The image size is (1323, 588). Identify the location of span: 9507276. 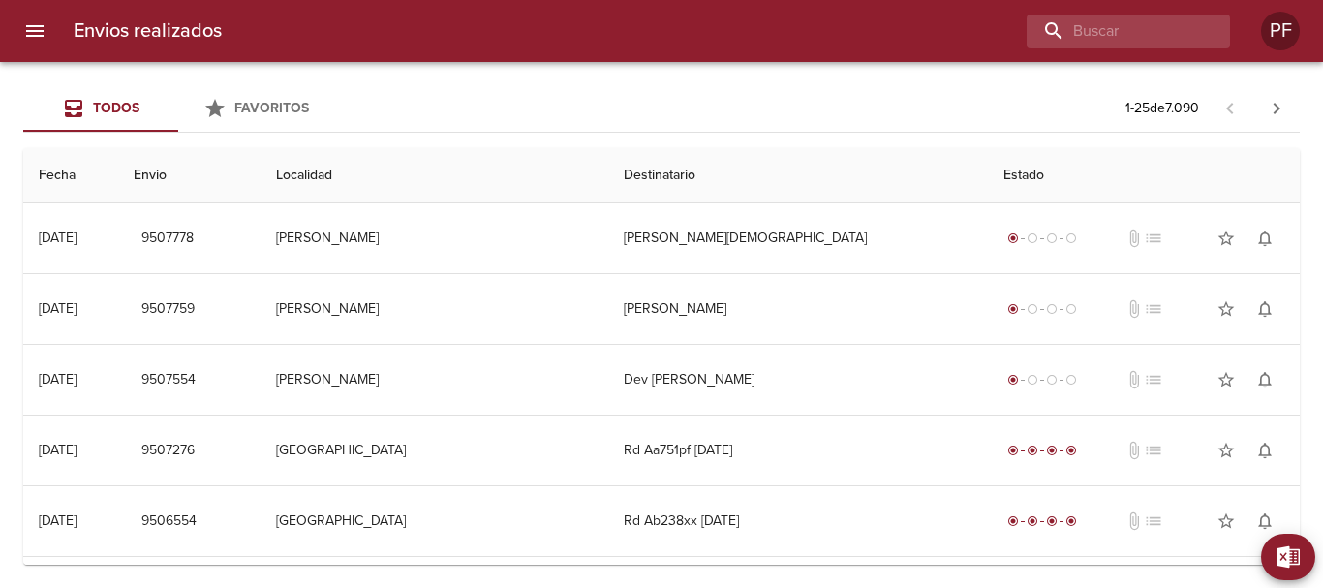
(168, 450).